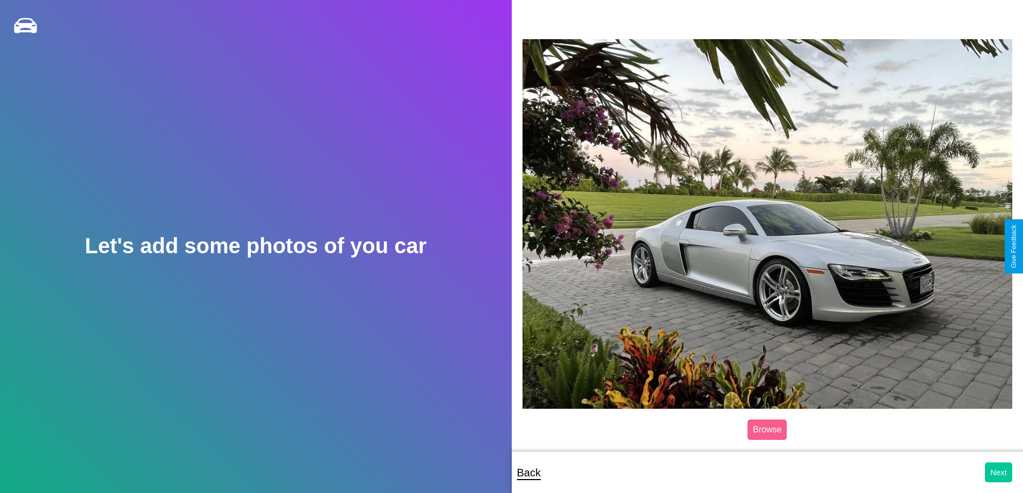 The image size is (1023, 493). What do you see at coordinates (998, 473) in the screenshot?
I see `button: Next` at bounding box center [998, 473].